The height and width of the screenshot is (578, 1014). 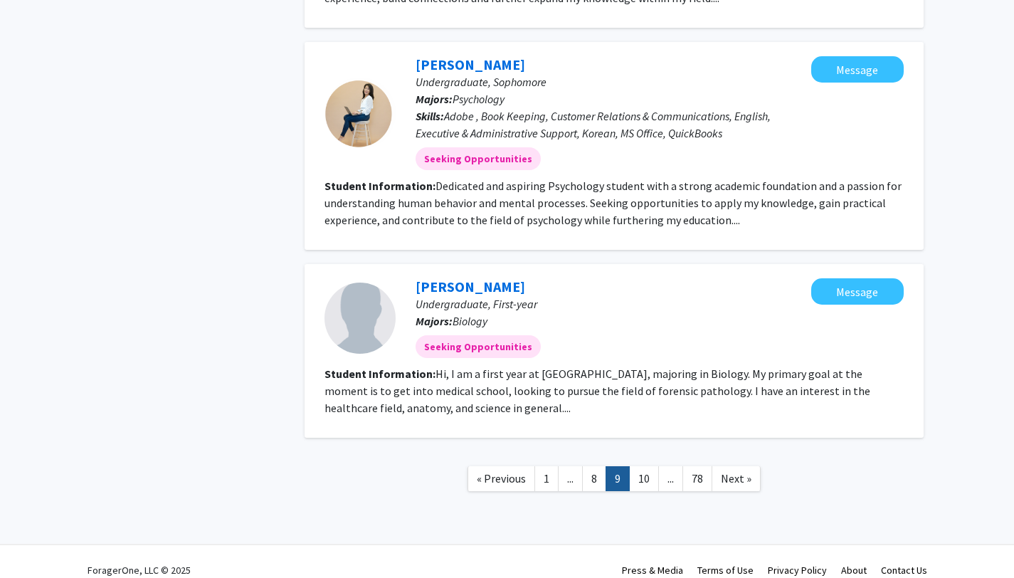 I want to click on b: Skills:, so click(x=430, y=116).